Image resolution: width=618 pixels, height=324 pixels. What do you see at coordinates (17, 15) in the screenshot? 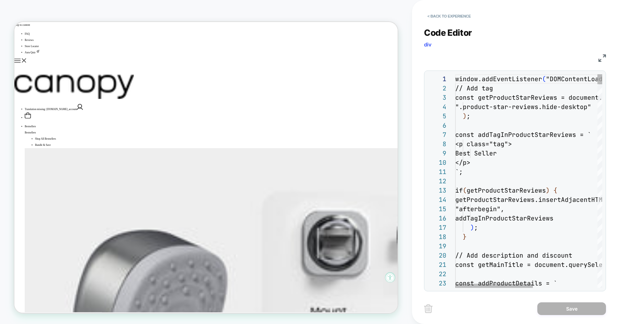
I see `a: FAQ` at bounding box center [17, 15].